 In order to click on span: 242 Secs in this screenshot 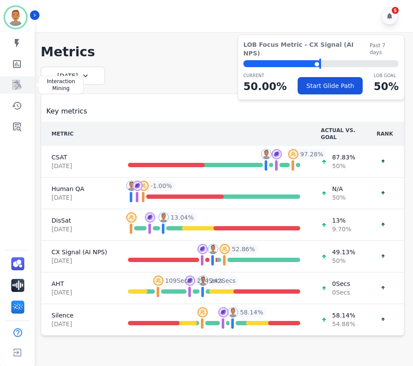, I will do `click(222, 281)`.